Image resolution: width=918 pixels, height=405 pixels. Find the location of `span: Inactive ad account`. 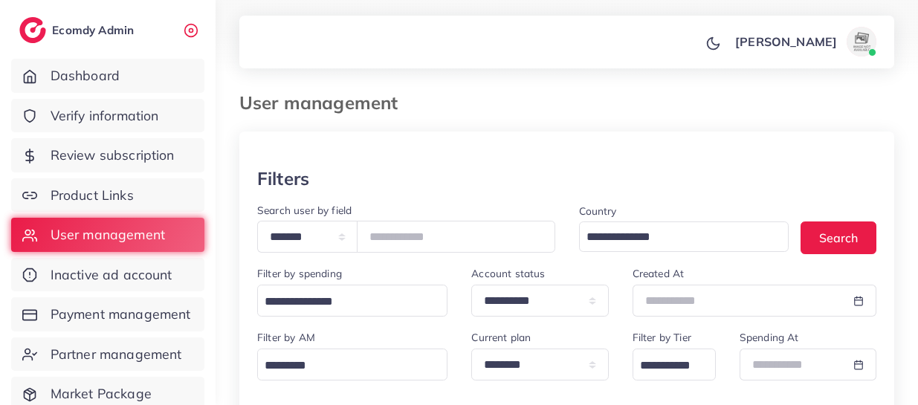

span: Inactive ad account is located at coordinates (112, 275).